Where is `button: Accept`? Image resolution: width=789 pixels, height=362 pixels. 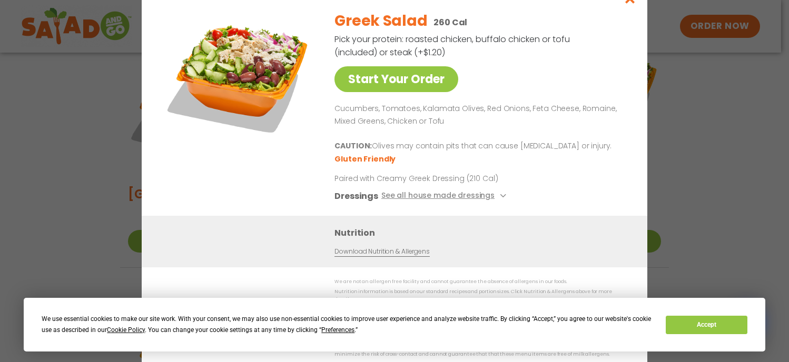 button: Accept is located at coordinates (706, 325).